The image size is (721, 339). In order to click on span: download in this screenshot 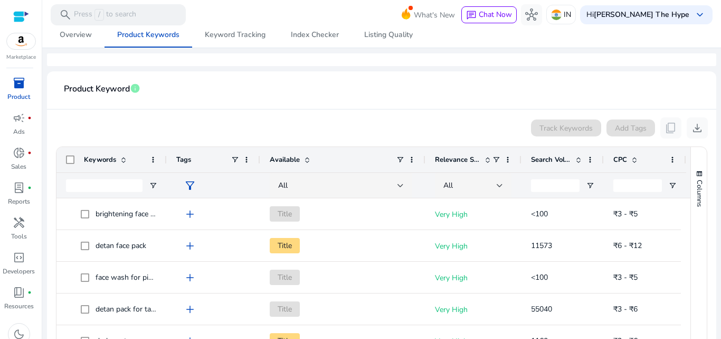, I will do `click(698, 128)`.